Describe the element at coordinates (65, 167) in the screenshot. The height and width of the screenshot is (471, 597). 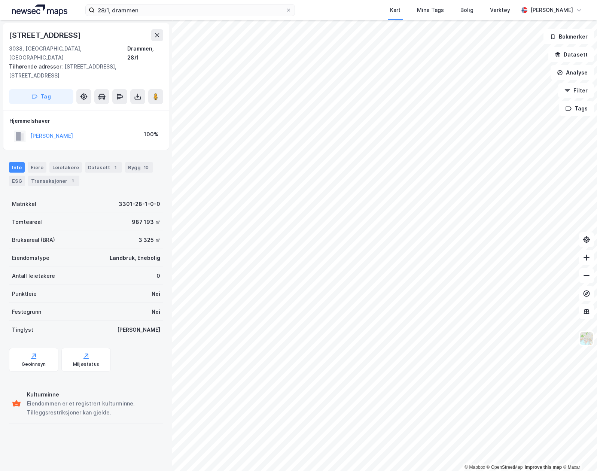
I see `div: Leietakere` at that location.